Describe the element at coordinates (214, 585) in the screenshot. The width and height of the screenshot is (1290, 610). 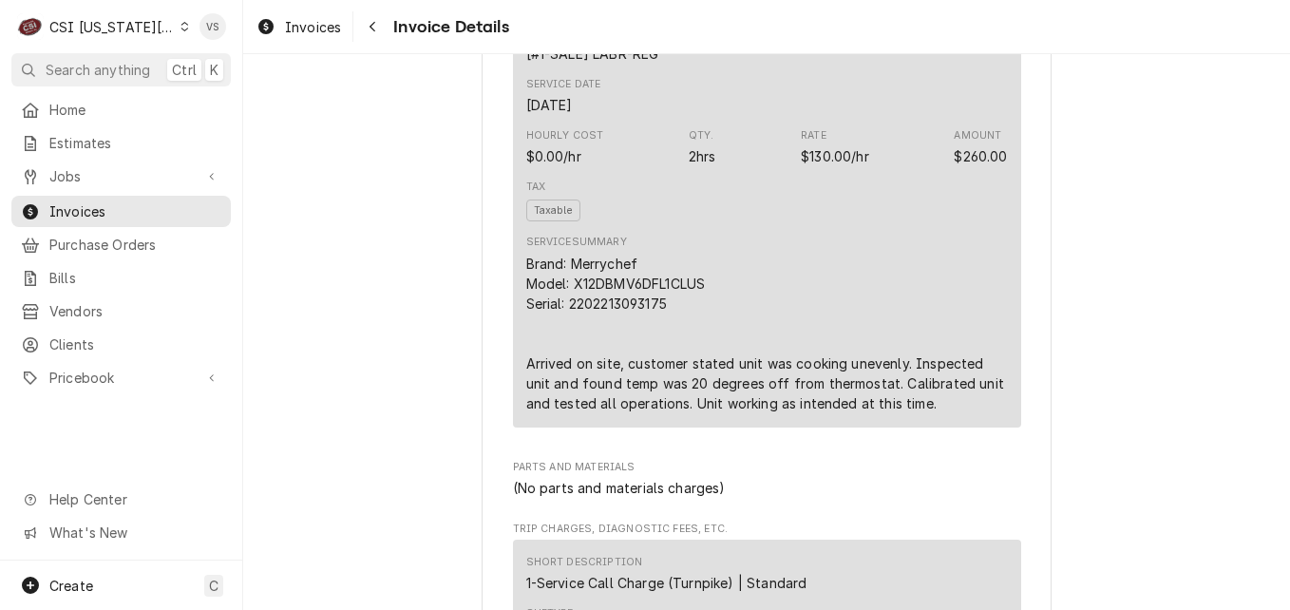
I see `span: C` at that location.